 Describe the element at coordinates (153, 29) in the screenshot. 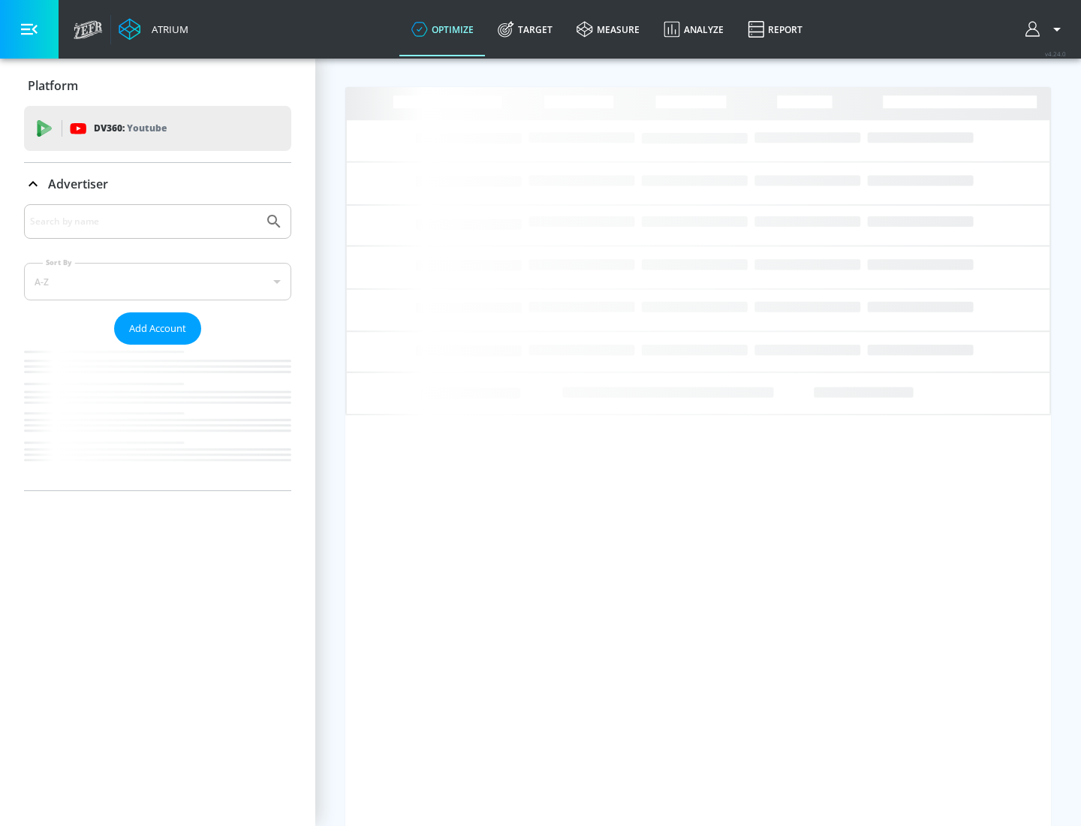

I see `a: Atrium` at that location.